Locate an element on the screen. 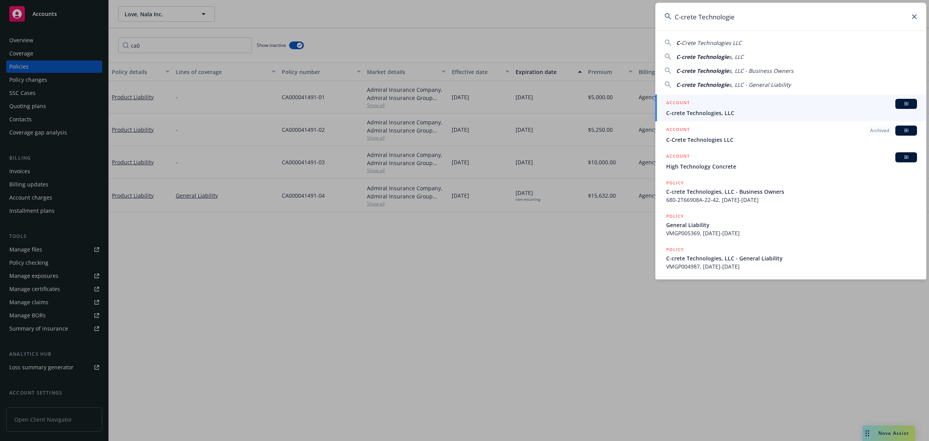 This screenshot has width=929, height=441. span: High Technology Concrete is located at coordinates (792, 166).